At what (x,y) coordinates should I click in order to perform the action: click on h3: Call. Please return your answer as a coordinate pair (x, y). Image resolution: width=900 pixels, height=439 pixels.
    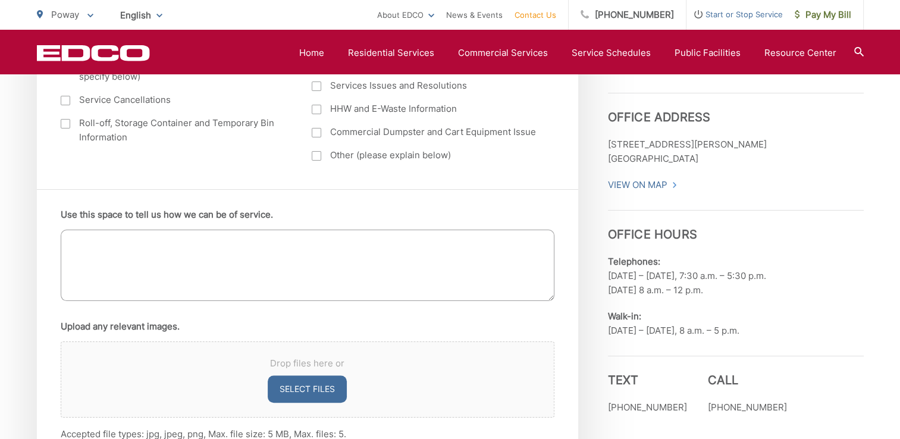
    Looking at the image, I should click on (747, 380).